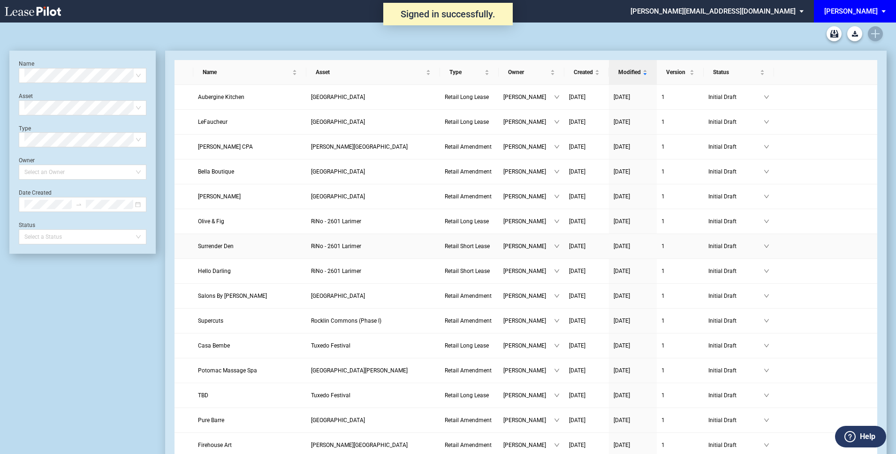 The width and height of the screenshot is (896, 454). What do you see at coordinates (35, 193) in the screenshot?
I see `label: Date Created` at bounding box center [35, 193].